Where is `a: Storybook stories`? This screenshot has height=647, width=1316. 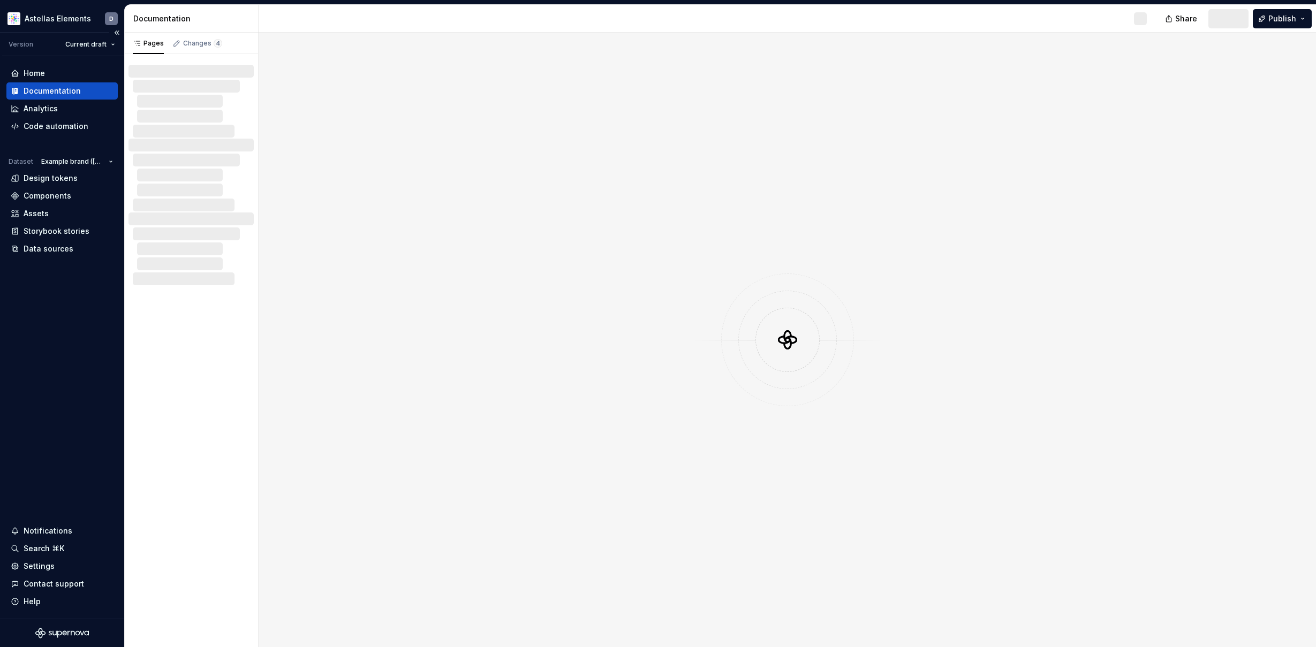
a: Storybook stories is located at coordinates (62, 231).